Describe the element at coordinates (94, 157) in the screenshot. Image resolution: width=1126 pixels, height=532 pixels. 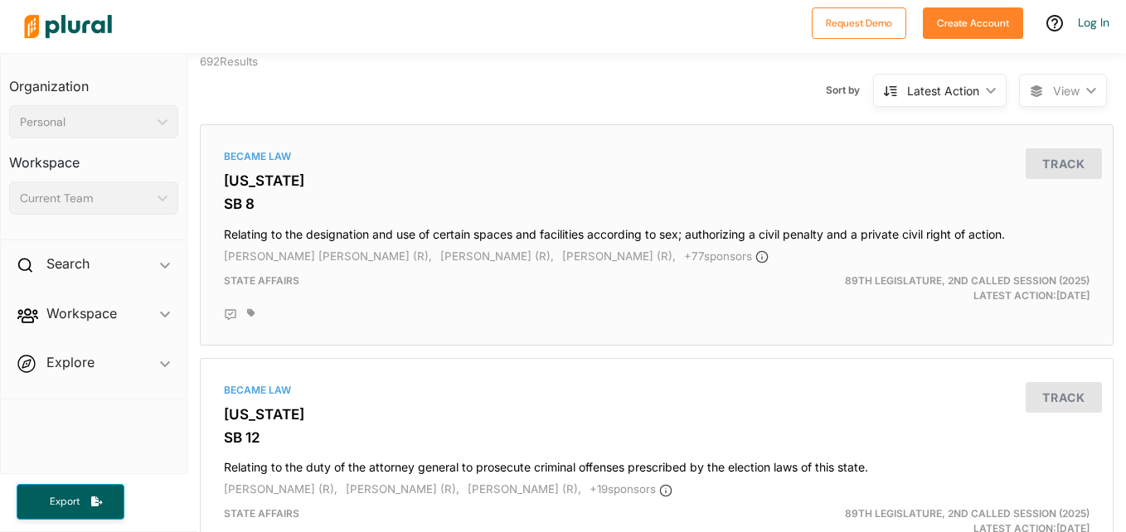
I see `h3: Workspace` at that location.